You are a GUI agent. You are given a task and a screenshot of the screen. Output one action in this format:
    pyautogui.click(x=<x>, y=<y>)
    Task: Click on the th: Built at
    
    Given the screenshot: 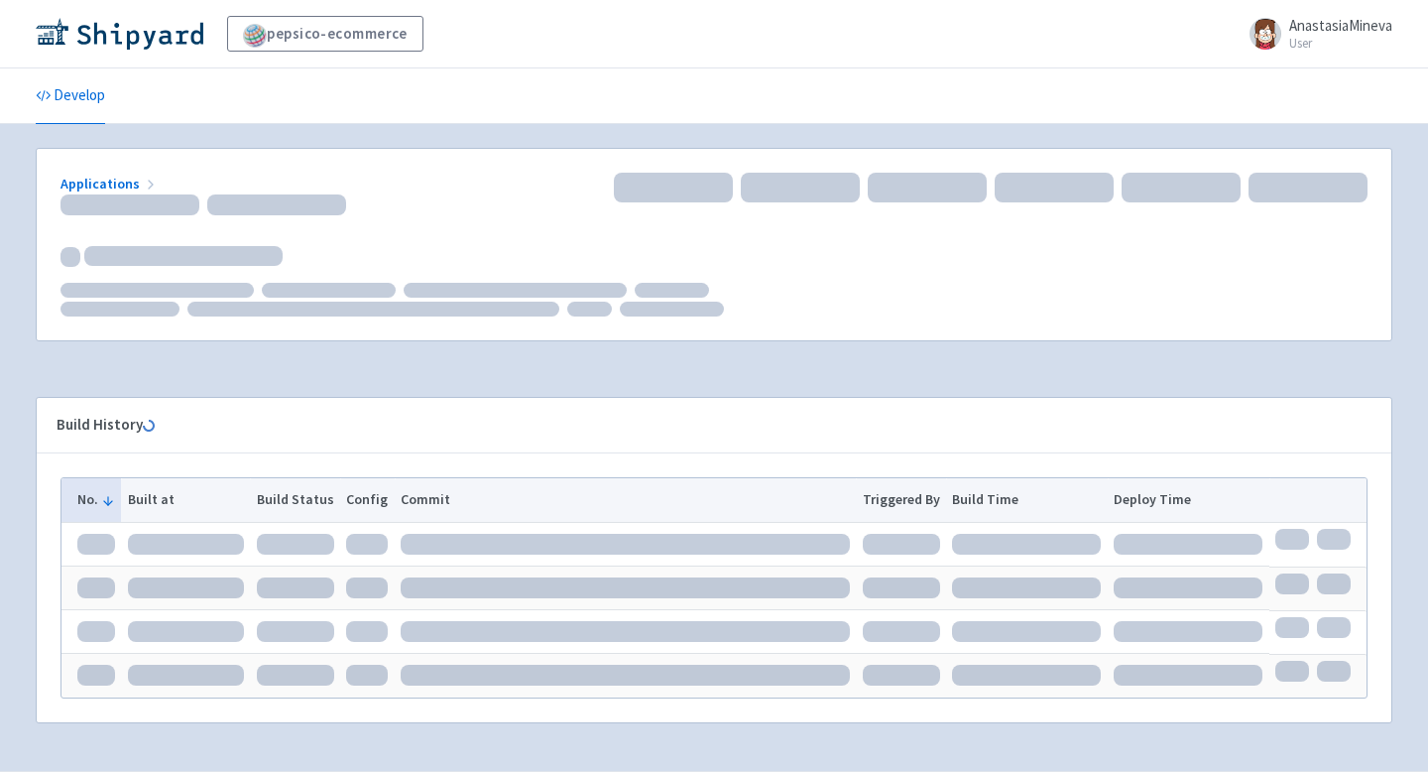 What is the action you would take?
    pyautogui.click(x=185, y=500)
    